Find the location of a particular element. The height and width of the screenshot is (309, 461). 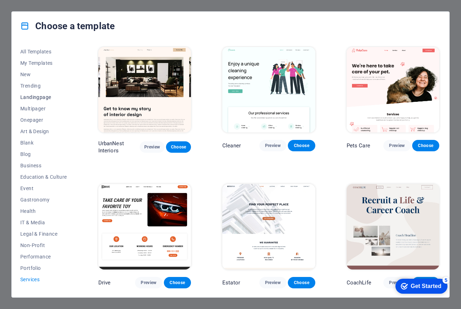

span: Landingpage is located at coordinates (43, 97).